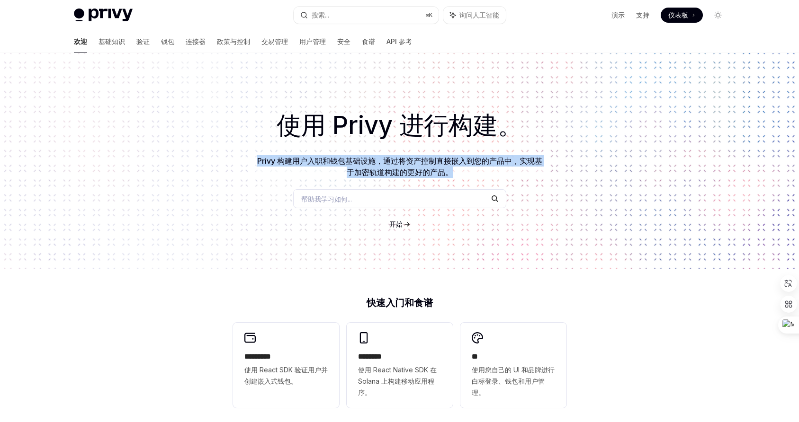 The image size is (799, 422). Describe the element at coordinates (396, 224) in the screenshot. I see `font: 开始` at that location.